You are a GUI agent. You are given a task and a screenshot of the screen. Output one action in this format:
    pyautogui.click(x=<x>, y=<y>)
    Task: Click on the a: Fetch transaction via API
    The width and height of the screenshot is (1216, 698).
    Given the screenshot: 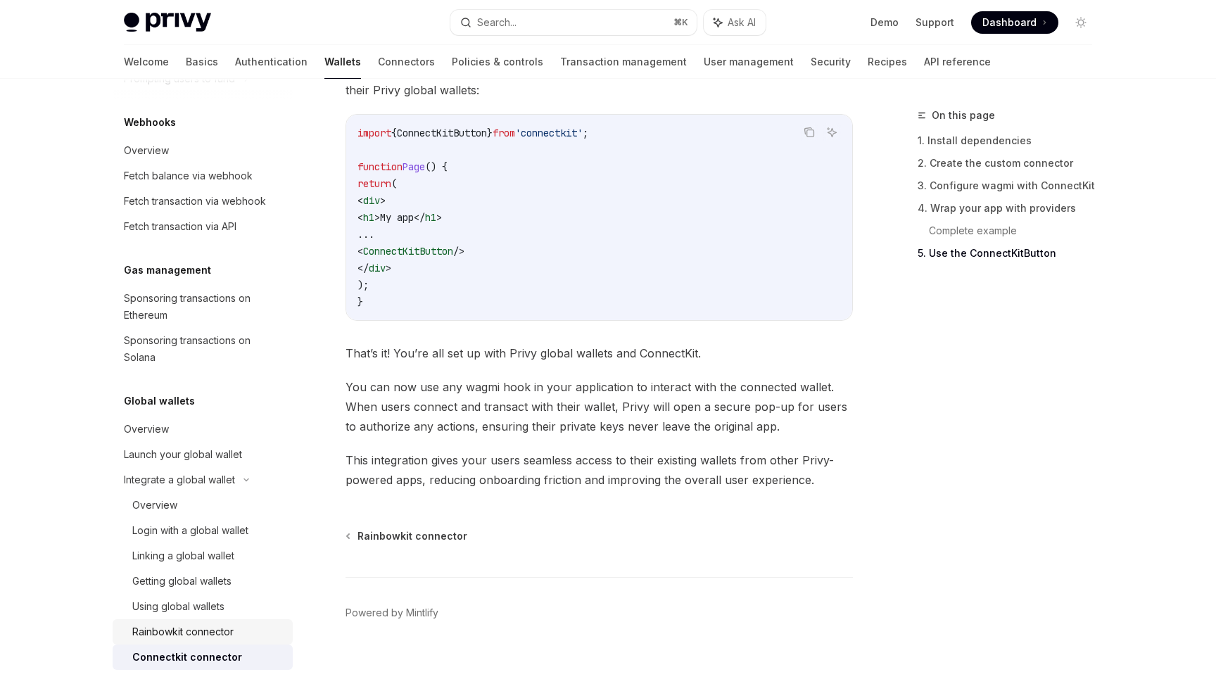 What is the action you would take?
    pyautogui.click(x=203, y=227)
    